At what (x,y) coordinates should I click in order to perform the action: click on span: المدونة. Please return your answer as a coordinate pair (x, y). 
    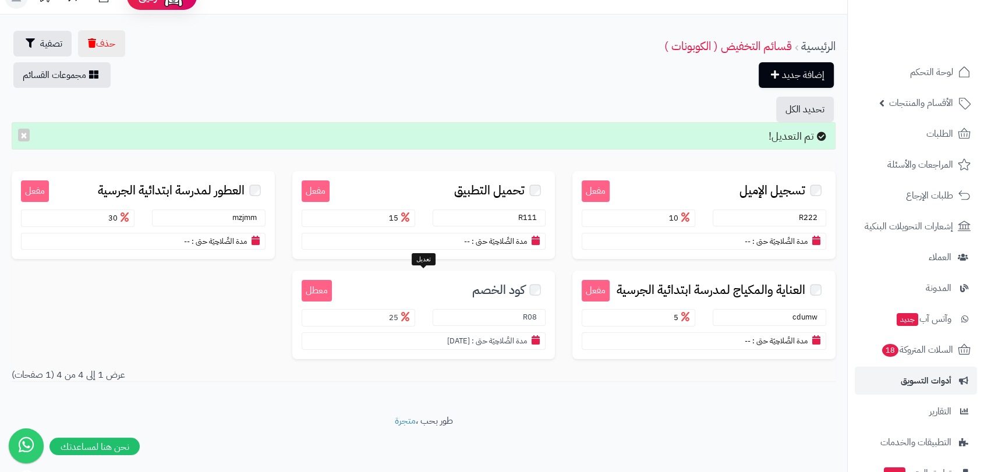
    Looking at the image, I should click on (939, 288).